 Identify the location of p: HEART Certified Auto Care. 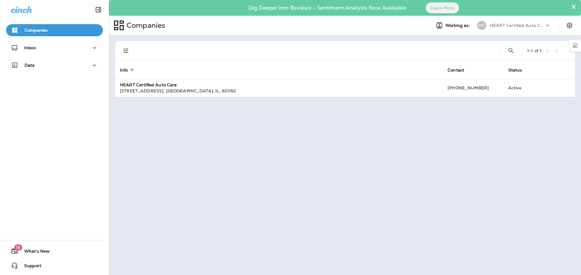
(517, 25).